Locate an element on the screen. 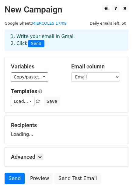  span: Send is located at coordinates (36, 44).